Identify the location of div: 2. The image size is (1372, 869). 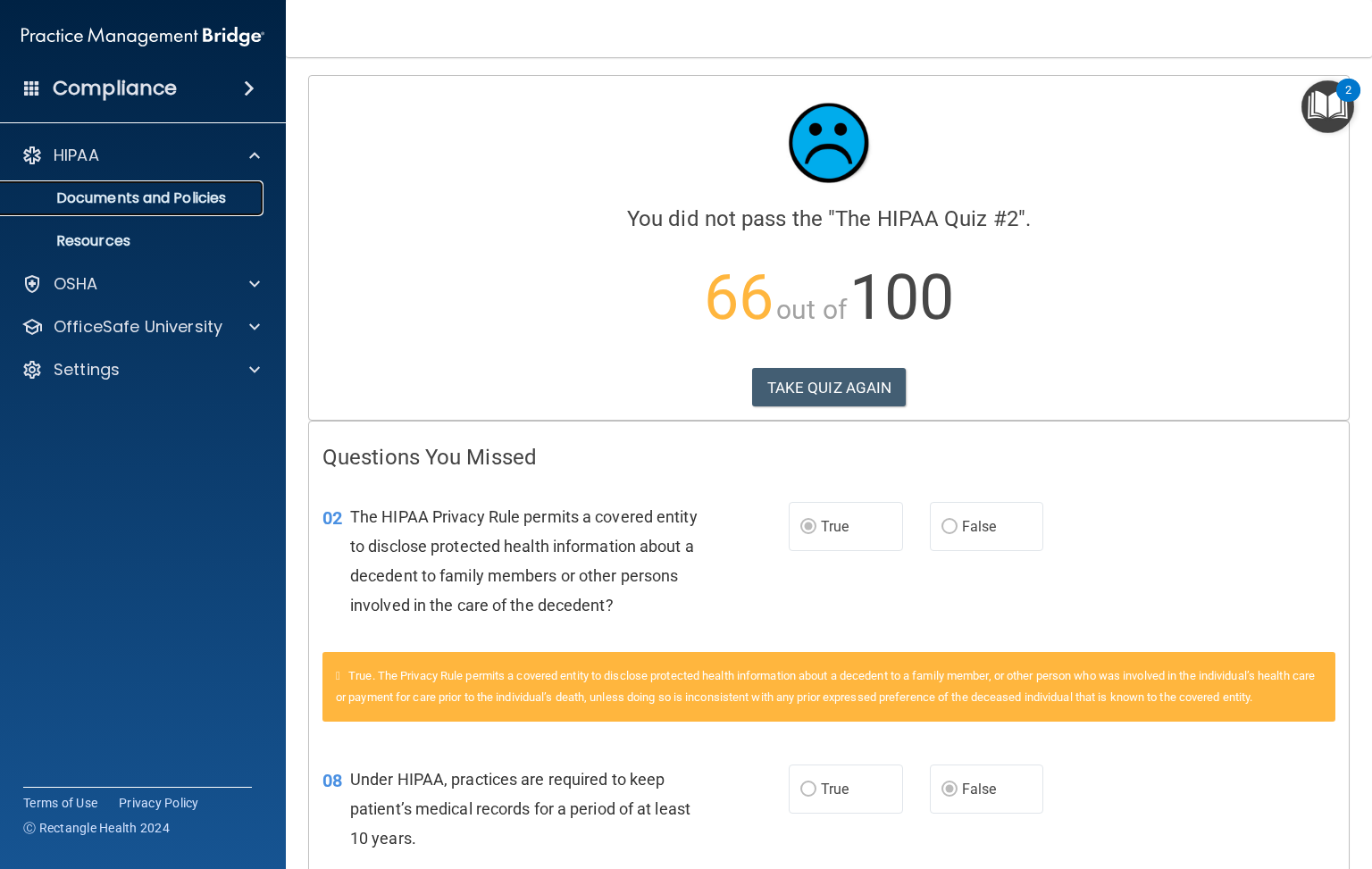
(1348, 102).